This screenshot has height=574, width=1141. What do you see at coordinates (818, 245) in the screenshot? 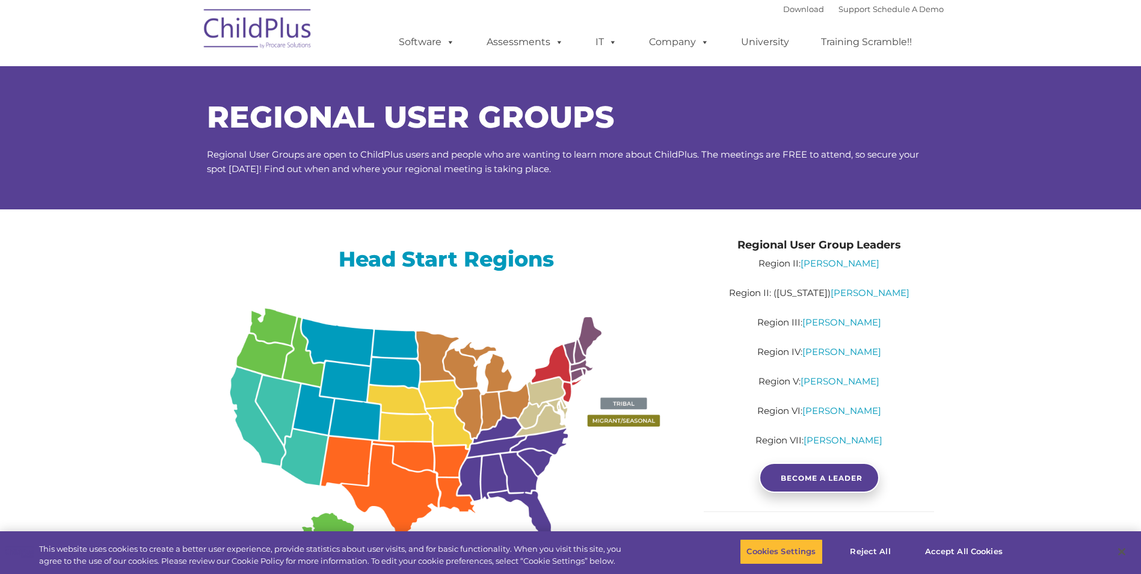
I see `h4: Regional User Group Leaders` at bounding box center [818, 245].